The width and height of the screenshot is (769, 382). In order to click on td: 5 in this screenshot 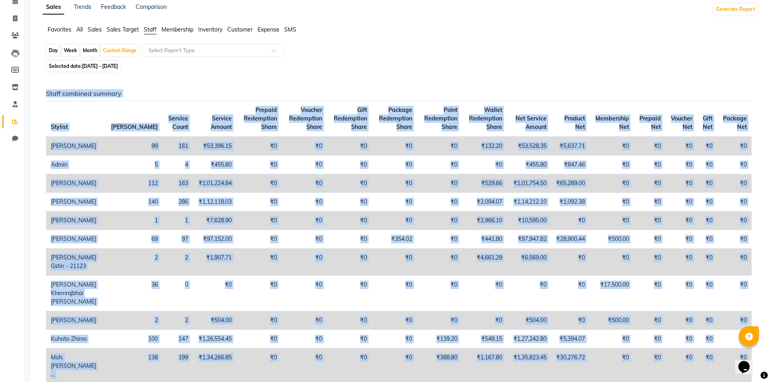, I will do `click(134, 165)`.